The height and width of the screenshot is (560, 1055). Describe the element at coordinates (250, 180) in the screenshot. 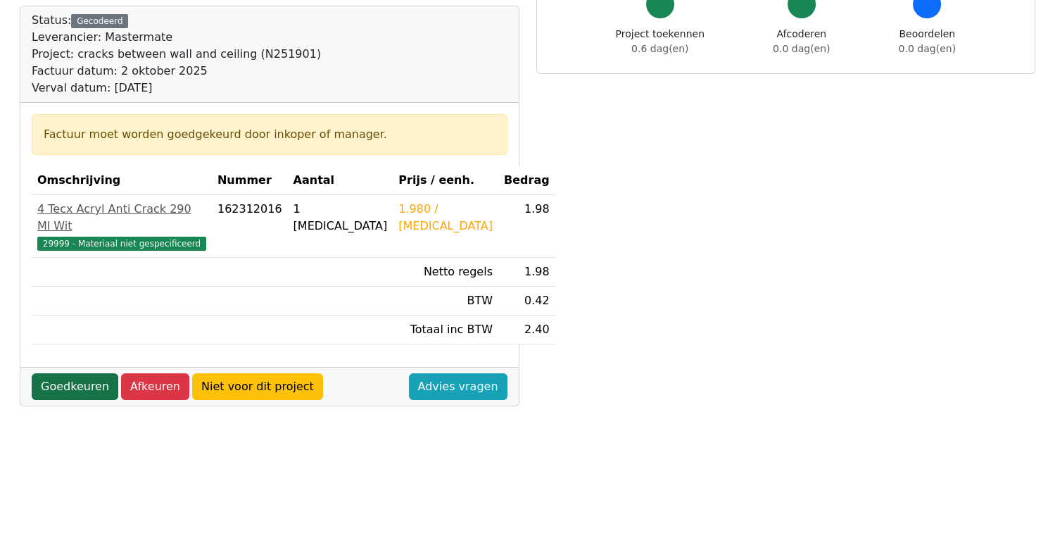

I see `th: Nummer` at that location.